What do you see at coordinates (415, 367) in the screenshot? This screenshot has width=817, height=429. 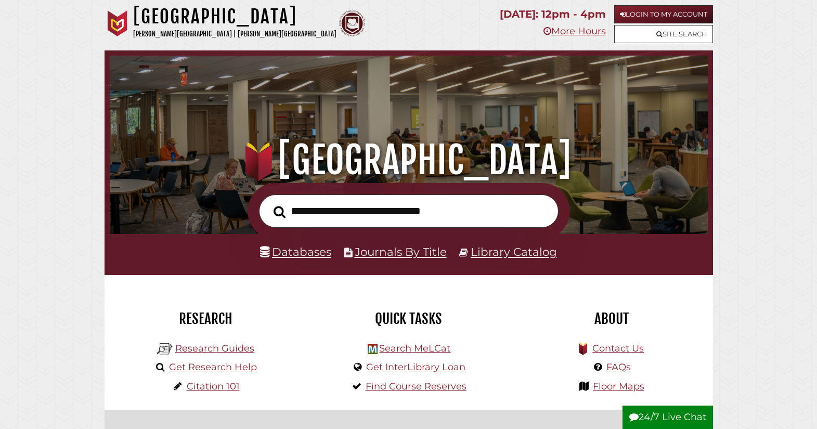 I see `a: Get InterLibrary Loan` at bounding box center [415, 367].